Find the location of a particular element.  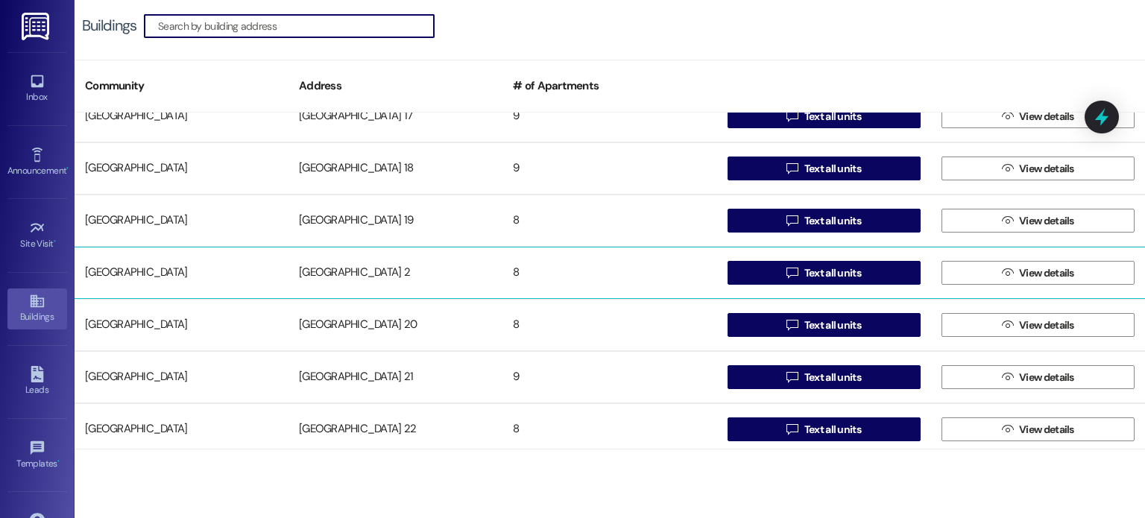

a: Inbox is located at coordinates (37, 89).